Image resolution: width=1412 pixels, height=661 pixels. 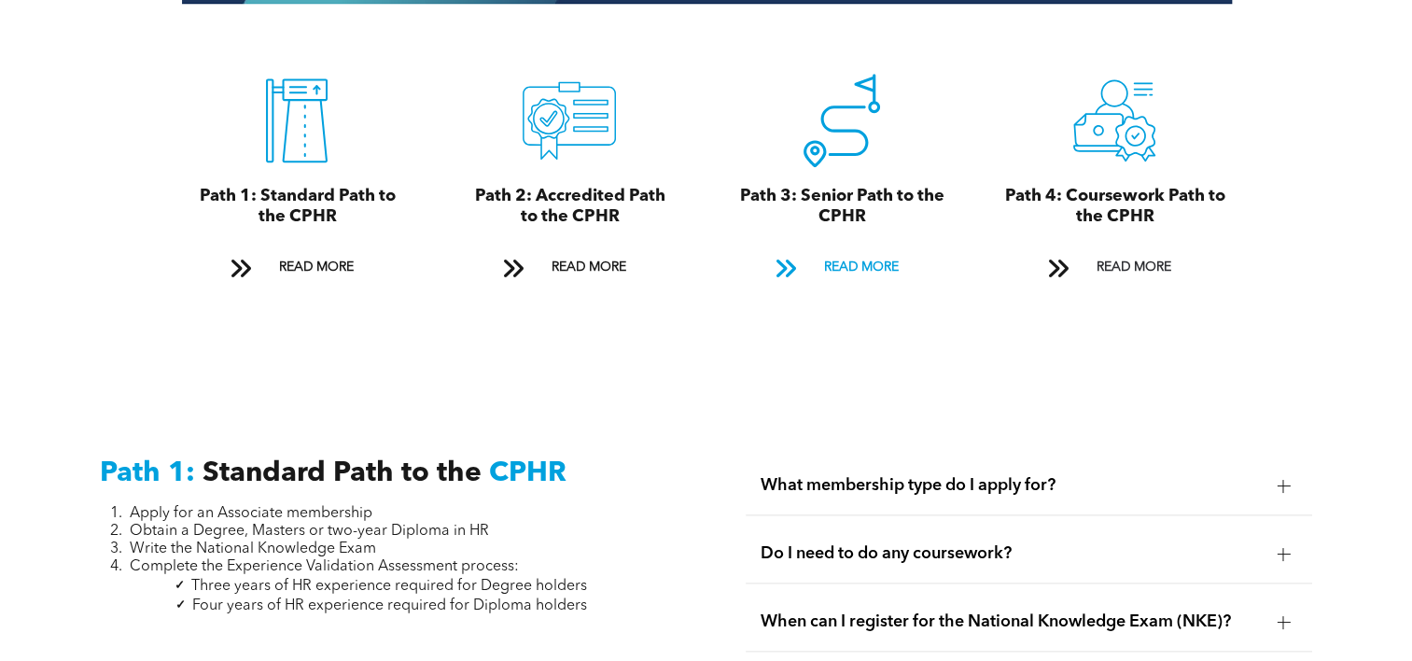 What do you see at coordinates (1011, 553) in the screenshot?
I see `span: Do I need to do any coursework?` at bounding box center [1011, 553].